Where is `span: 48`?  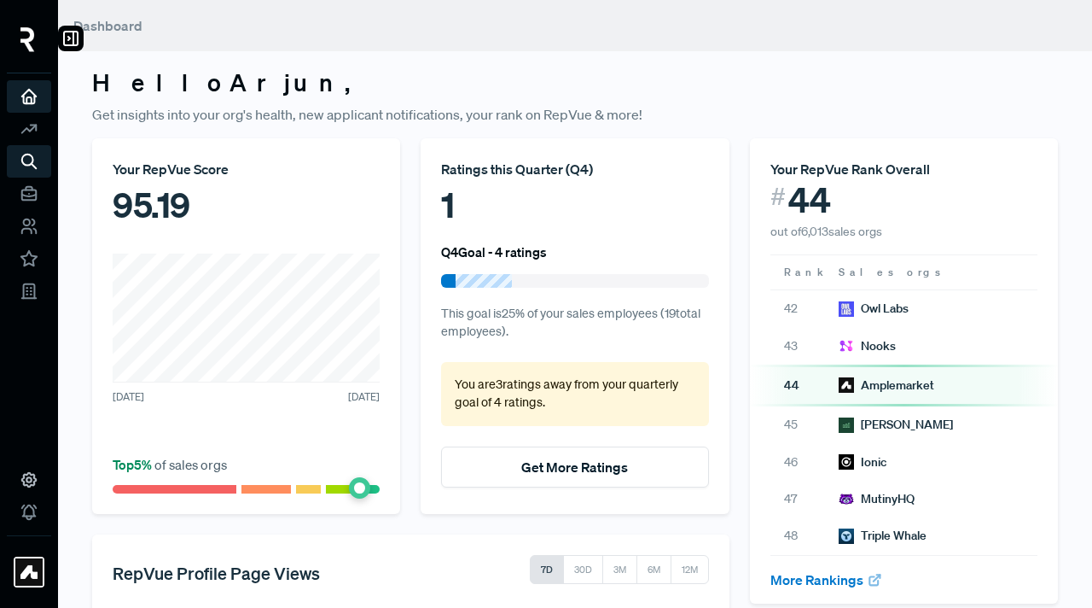 span: 48 is located at coordinates (805, 535).